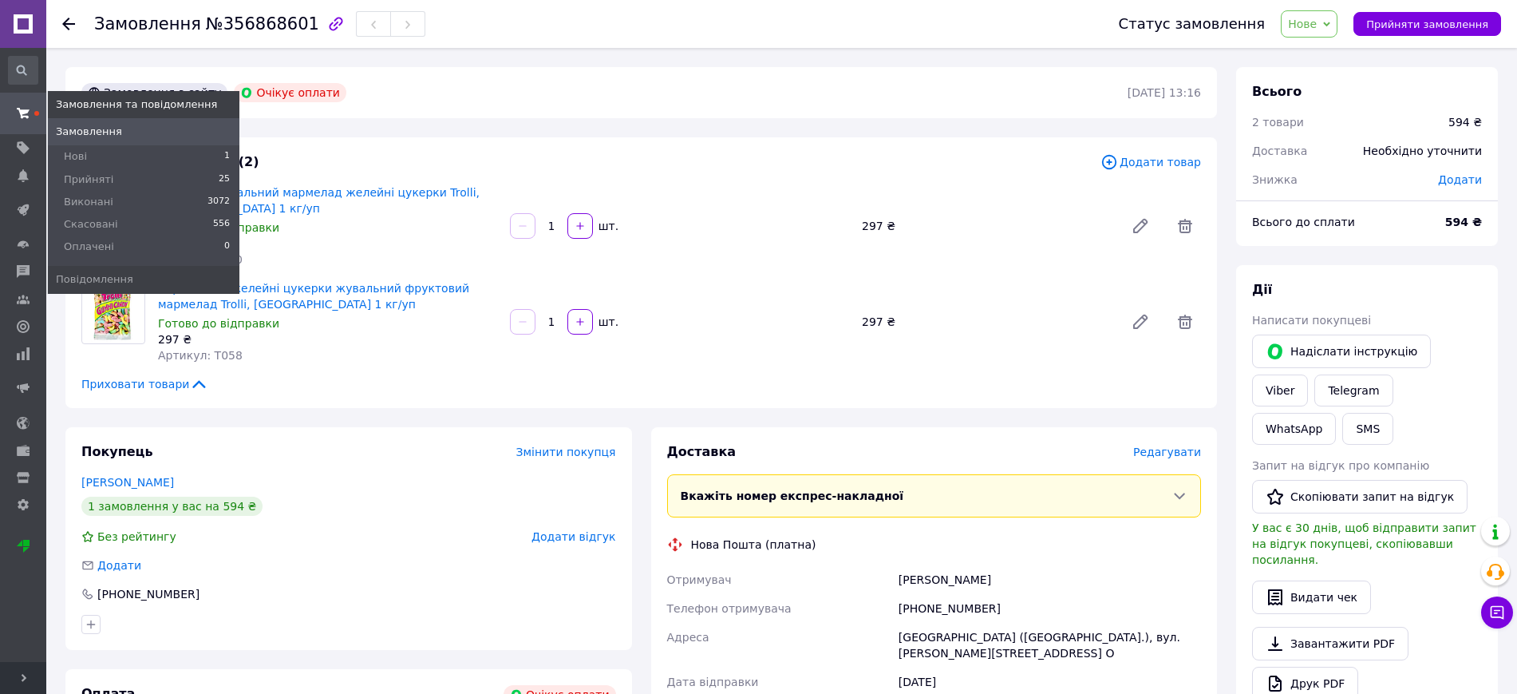  I want to click on div: Замовлення з сайту, so click(154, 93).